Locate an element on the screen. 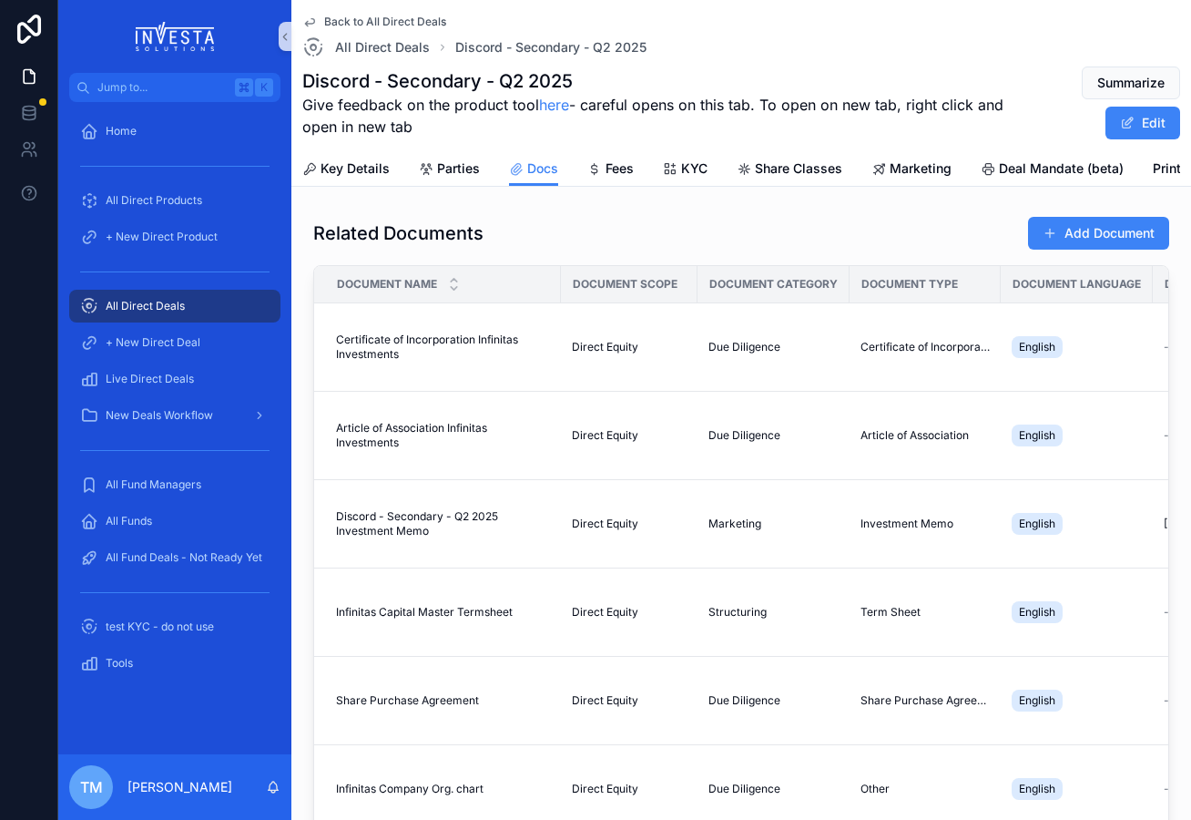  a: KYC is located at coordinates (685, 170).